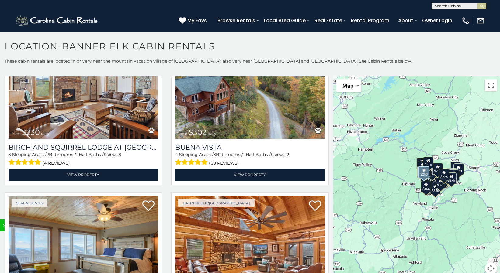 Image resolution: width=500 pixels, height=273 pixels. What do you see at coordinates (426, 187) in the screenshot?
I see `div: $355` at bounding box center [426, 187].